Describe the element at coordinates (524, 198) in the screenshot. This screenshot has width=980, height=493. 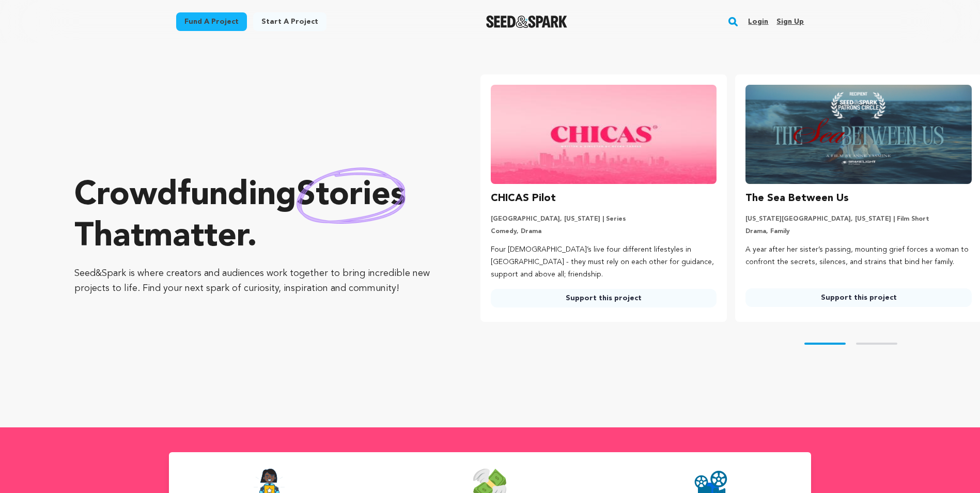
I see `h3: CHICAS Pilot` at that location.